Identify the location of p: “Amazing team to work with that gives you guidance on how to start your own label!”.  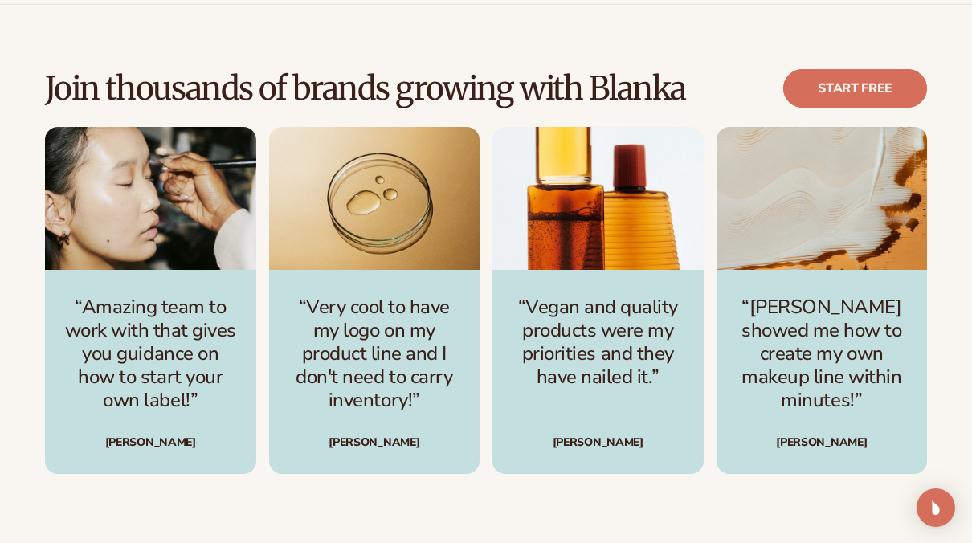
(150, 353).